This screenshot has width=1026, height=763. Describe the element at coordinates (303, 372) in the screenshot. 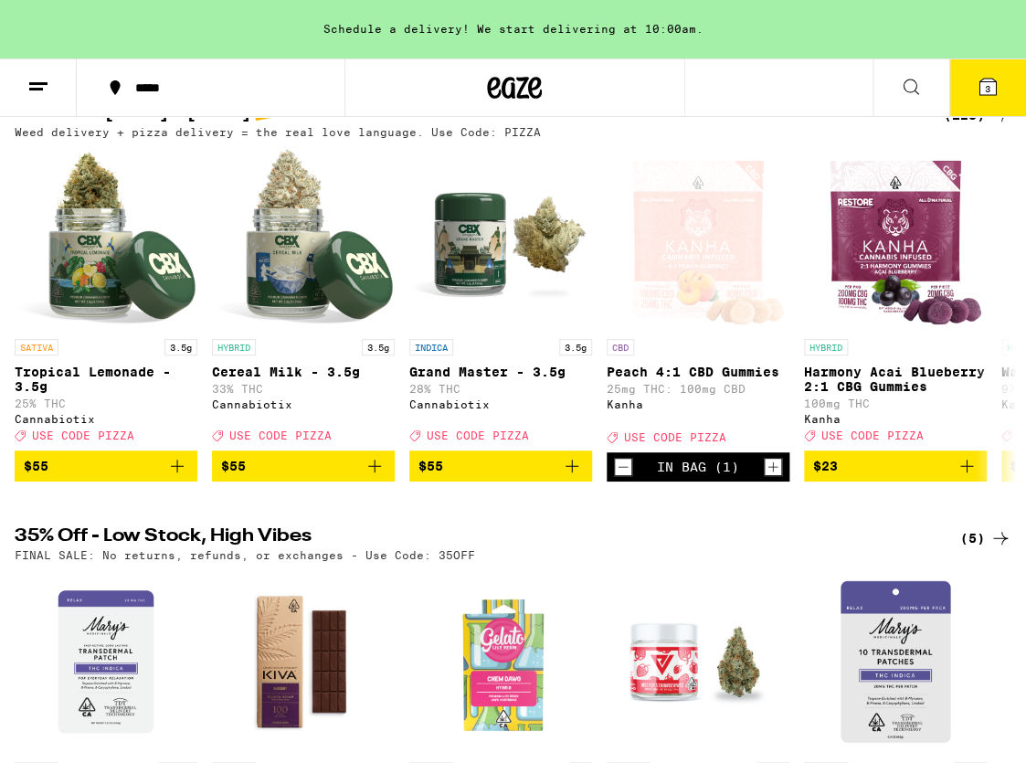

I see `p: Cereal Milk - 3.5g` at that location.